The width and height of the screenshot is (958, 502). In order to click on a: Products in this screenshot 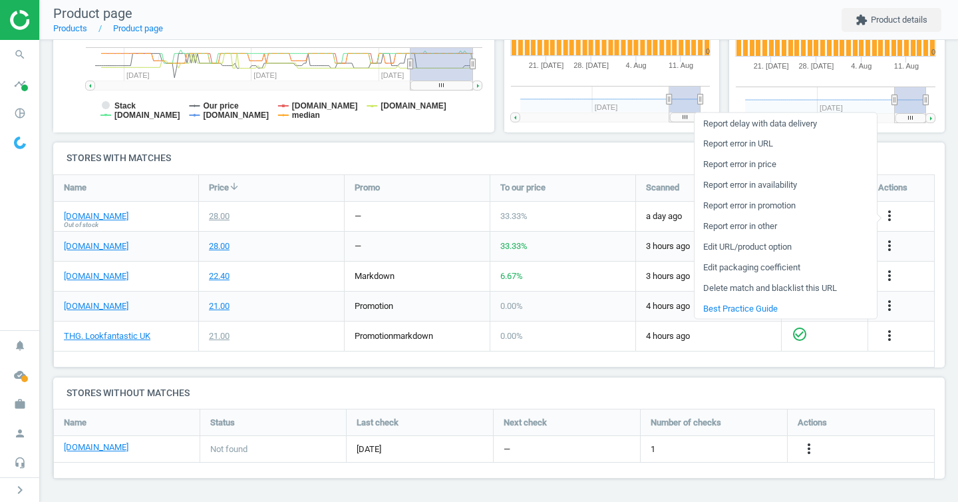, I will do `click(70, 28)`.